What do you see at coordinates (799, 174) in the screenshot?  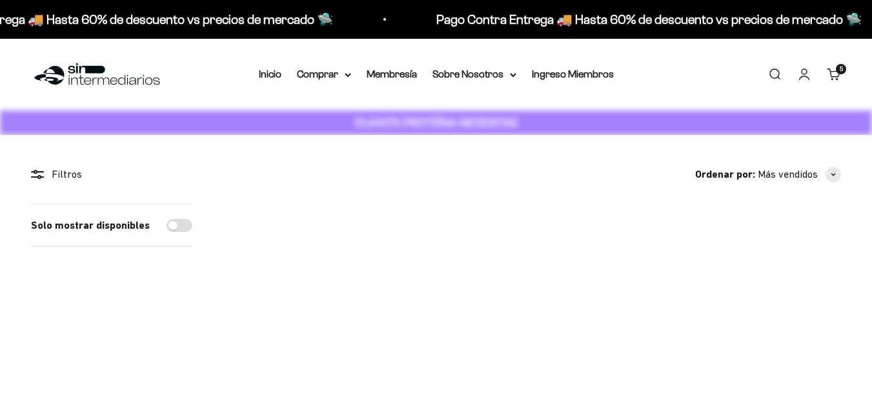 I see `button: Más vendidos` at bounding box center [799, 174].